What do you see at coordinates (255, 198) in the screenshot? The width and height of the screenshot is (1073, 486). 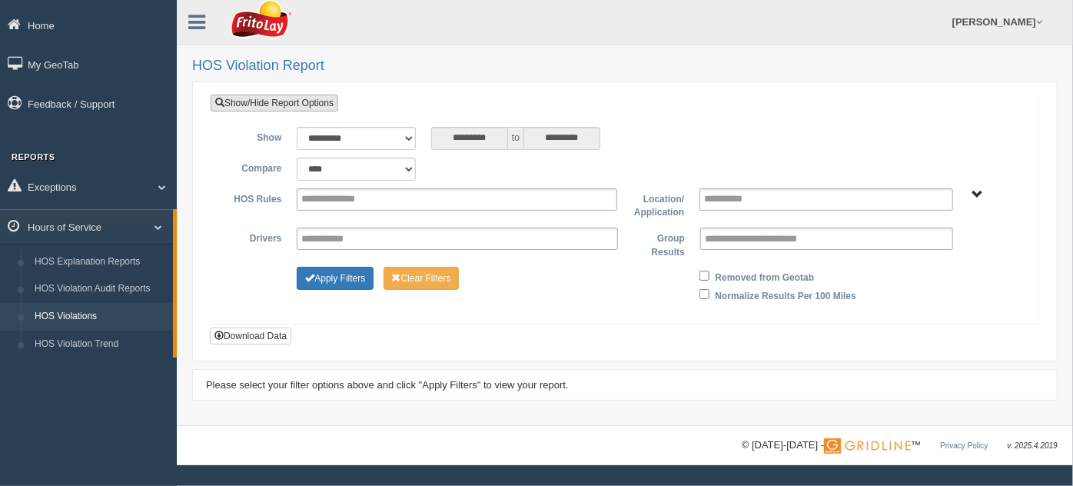 I see `label: HOS Rules` at bounding box center [255, 198].